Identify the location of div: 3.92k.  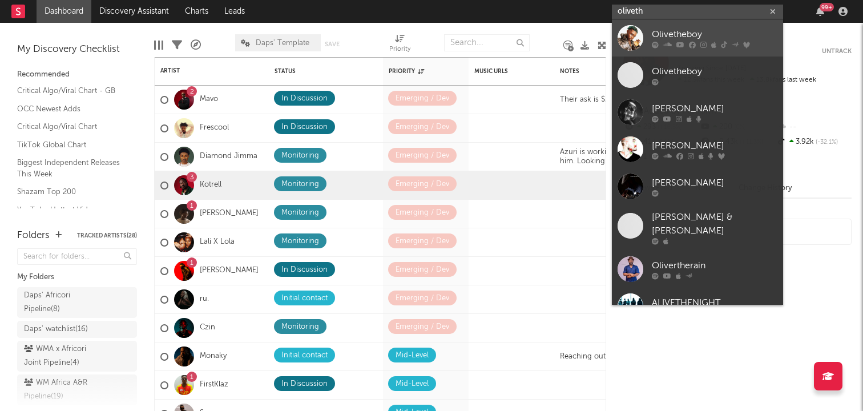
(813, 142).